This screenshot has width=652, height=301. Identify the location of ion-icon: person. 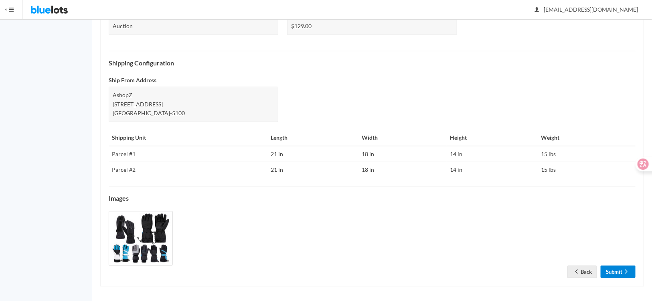
(537, 10).